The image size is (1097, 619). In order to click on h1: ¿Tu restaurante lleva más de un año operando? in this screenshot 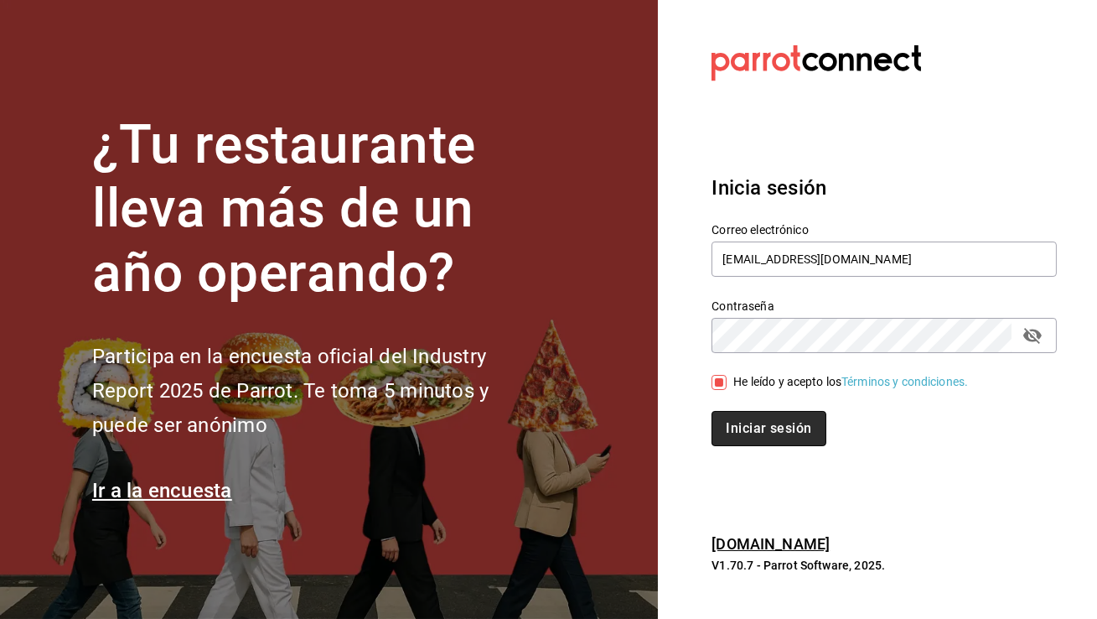, I will do `click(319, 210)`.